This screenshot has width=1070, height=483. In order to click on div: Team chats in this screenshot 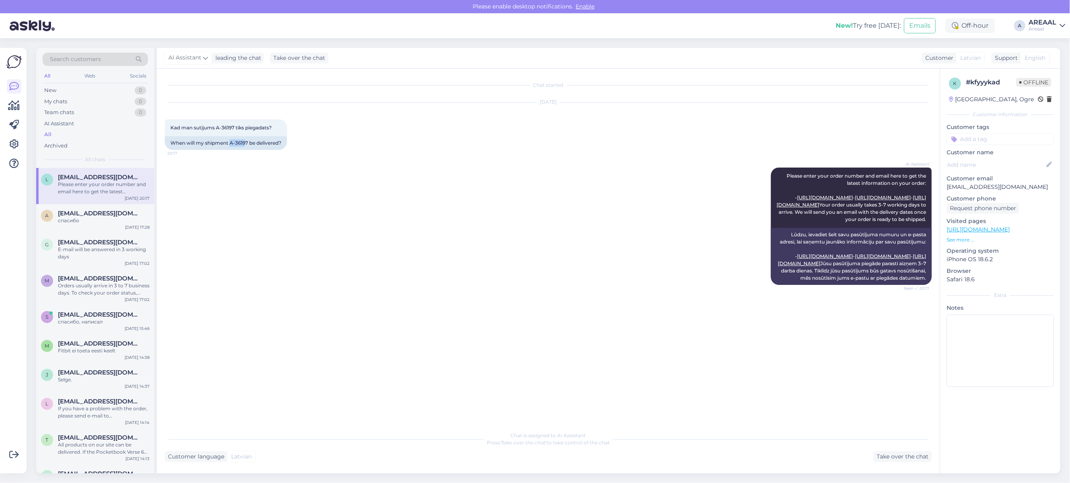, I will do `click(59, 113)`.